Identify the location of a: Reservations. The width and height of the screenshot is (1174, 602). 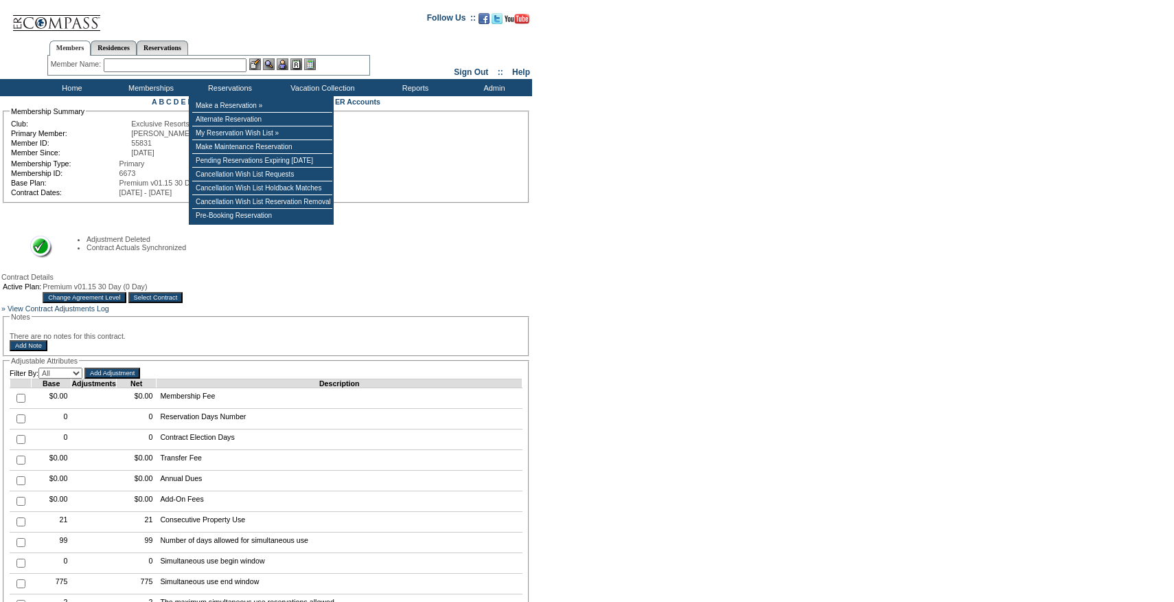
(162, 47).